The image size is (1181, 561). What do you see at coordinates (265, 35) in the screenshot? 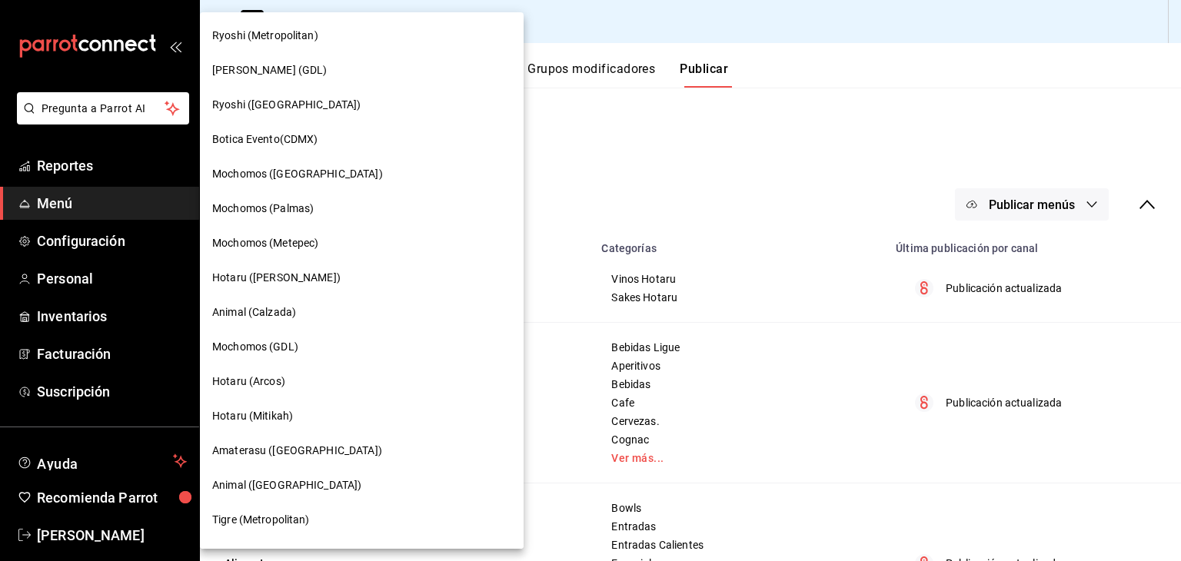
I see `span: Ryoshi (Metropolitan)` at bounding box center [265, 35].